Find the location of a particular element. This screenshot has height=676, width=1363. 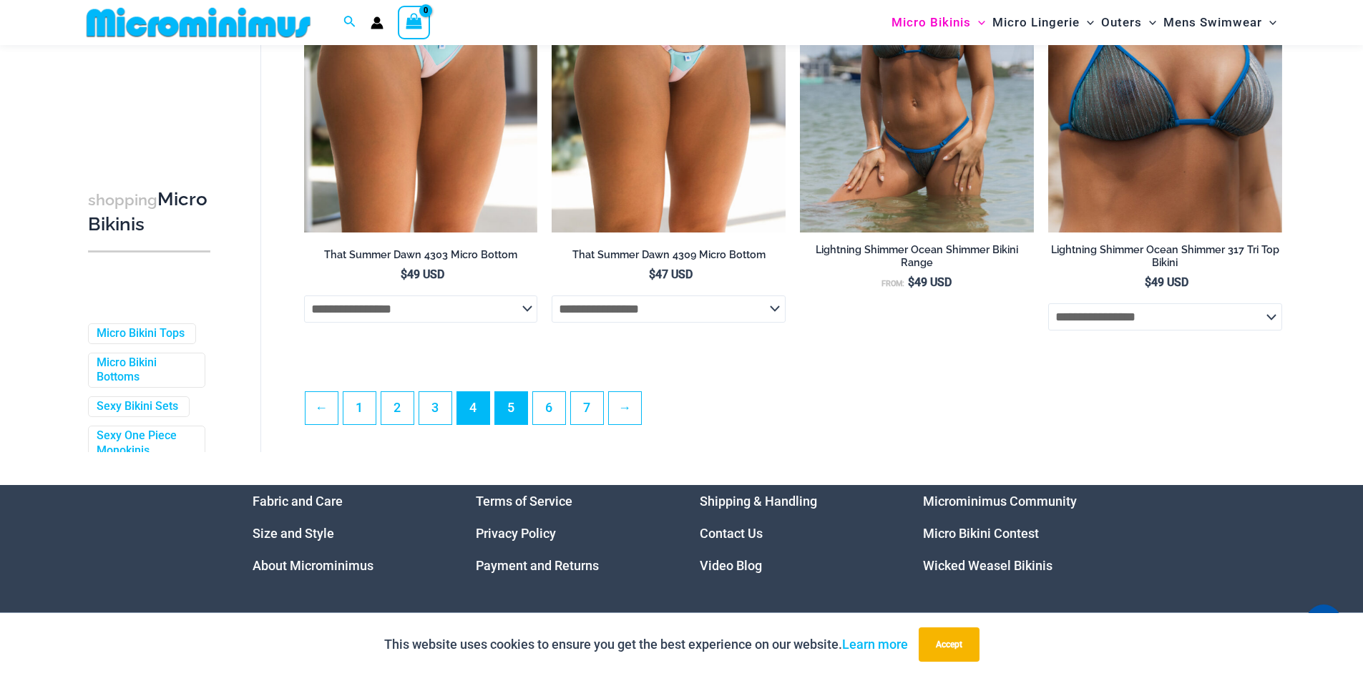

span: Outers is located at coordinates (1121, 22).